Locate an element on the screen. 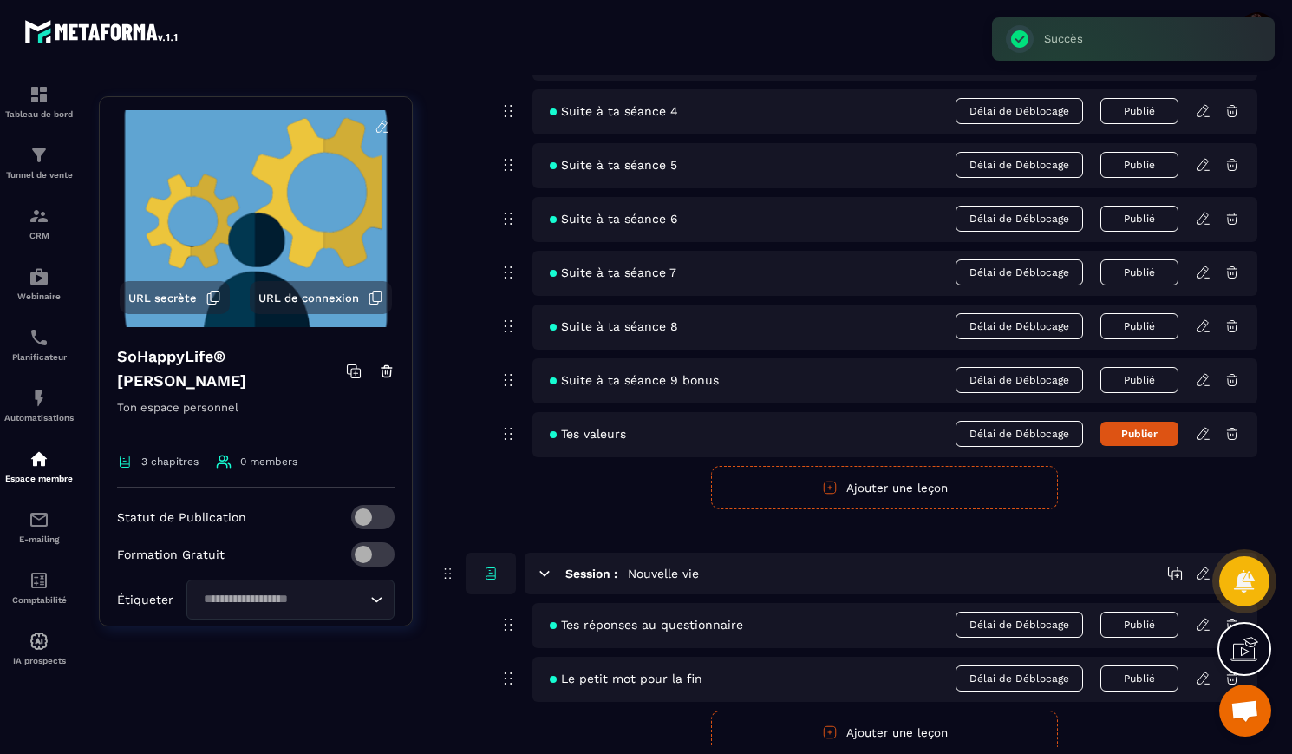  p: E-mailing is located at coordinates (39, 538).